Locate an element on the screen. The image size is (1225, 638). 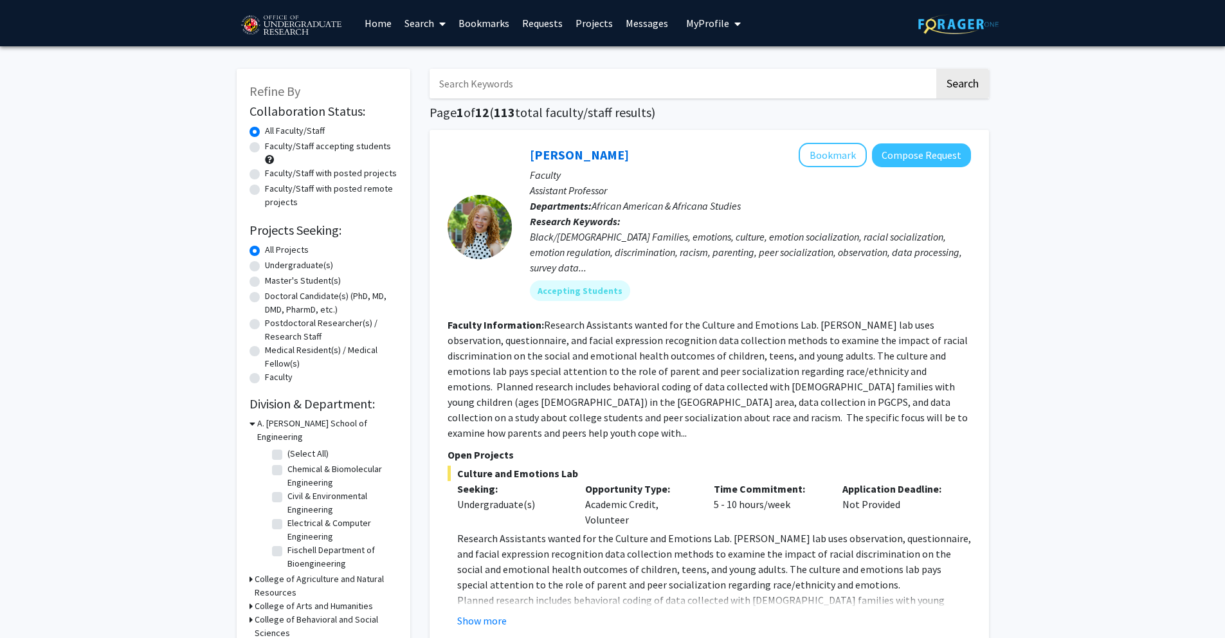
label: Master's Student(s) is located at coordinates (303, 280).